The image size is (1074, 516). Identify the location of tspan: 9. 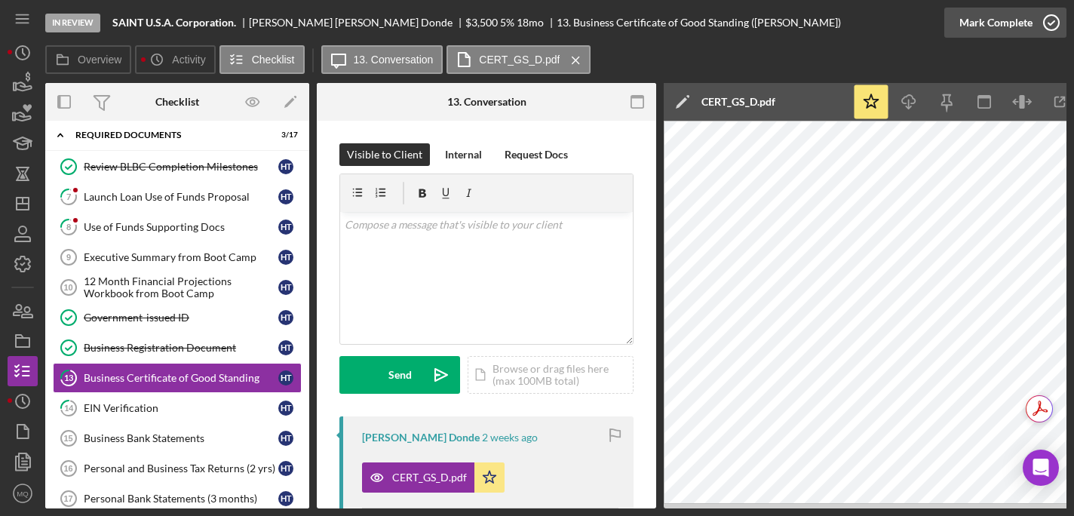
(69, 257).